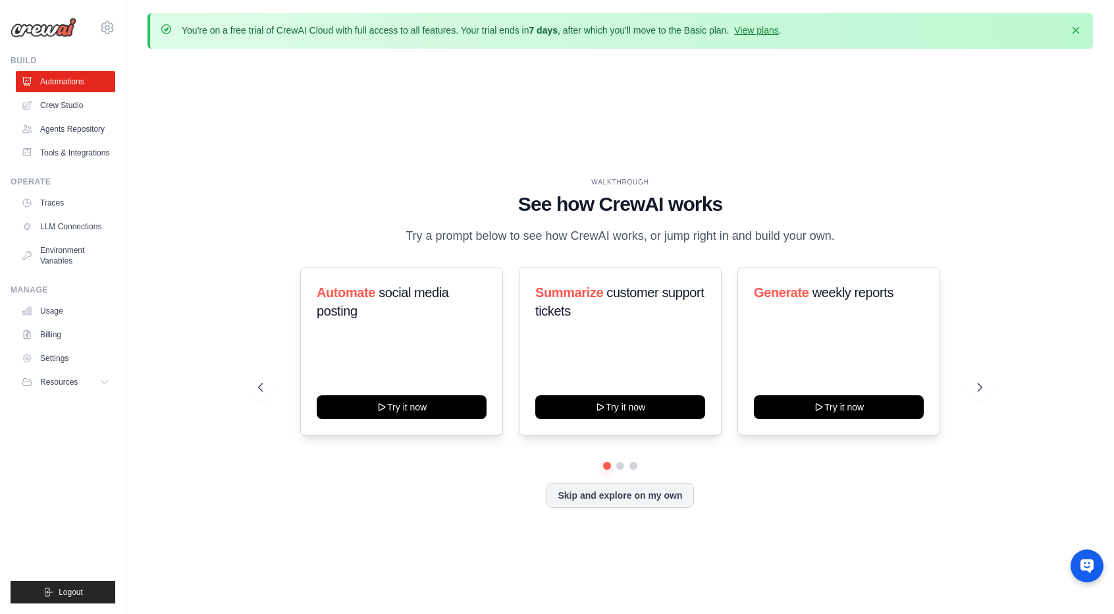 The width and height of the screenshot is (1114, 614). What do you see at coordinates (756, 30) in the screenshot?
I see `a: View plans` at bounding box center [756, 30].